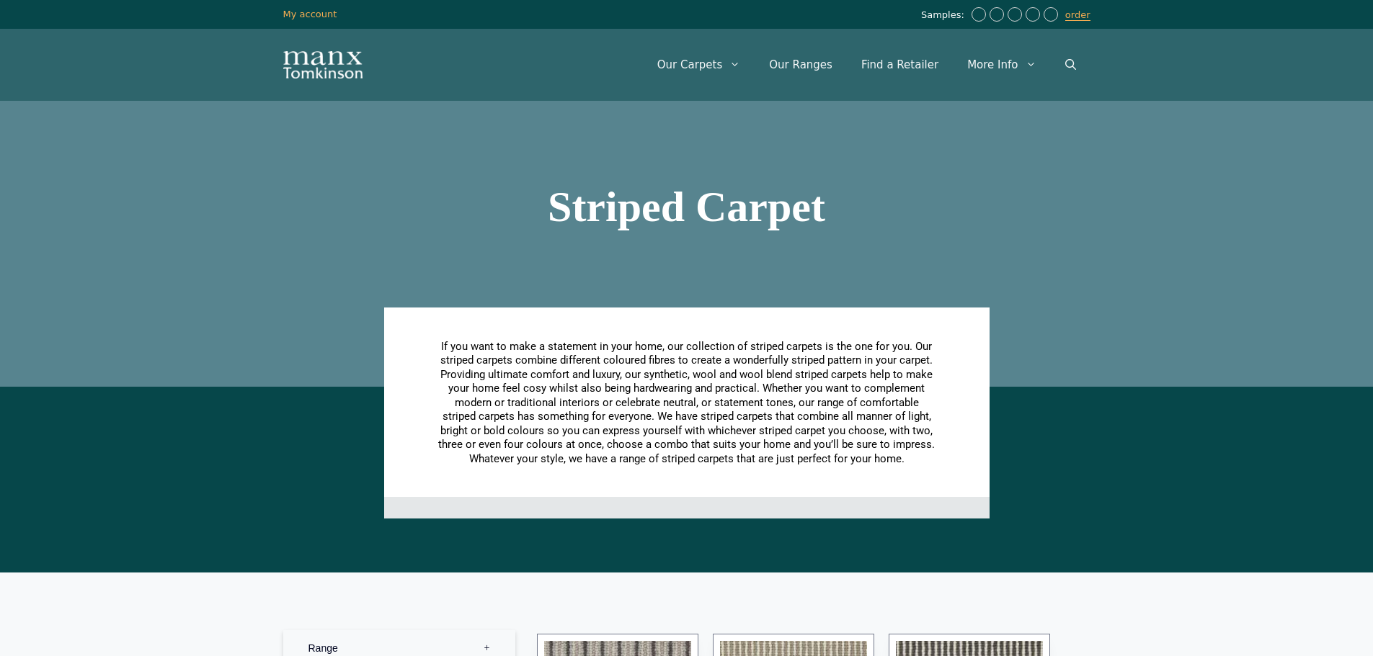 This screenshot has width=1373, height=656. Describe the element at coordinates (686, 403) in the screenshot. I see `span: If you want to make a statement in your home, our collection of striped carpets is the one for yo...` at that location.